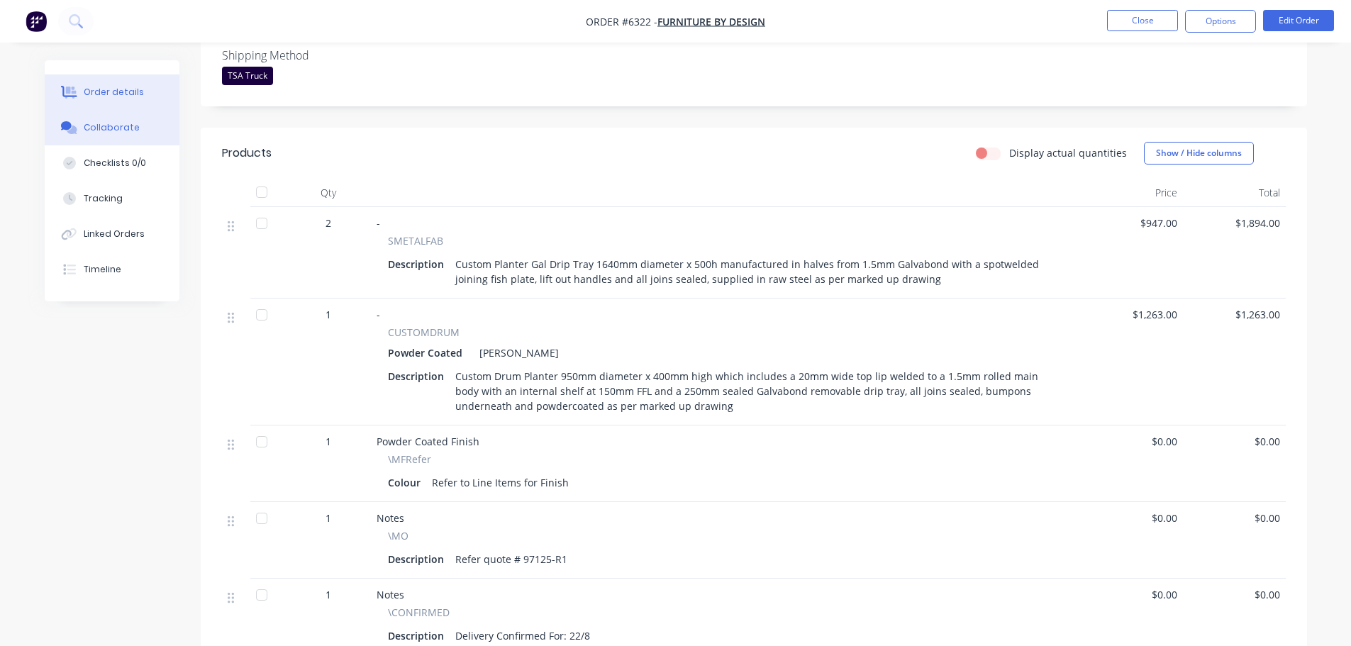 The image size is (1351, 646). Describe the element at coordinates (423, 332) in the screenshot. I see `span: CUSTOMDRUM` at that location.